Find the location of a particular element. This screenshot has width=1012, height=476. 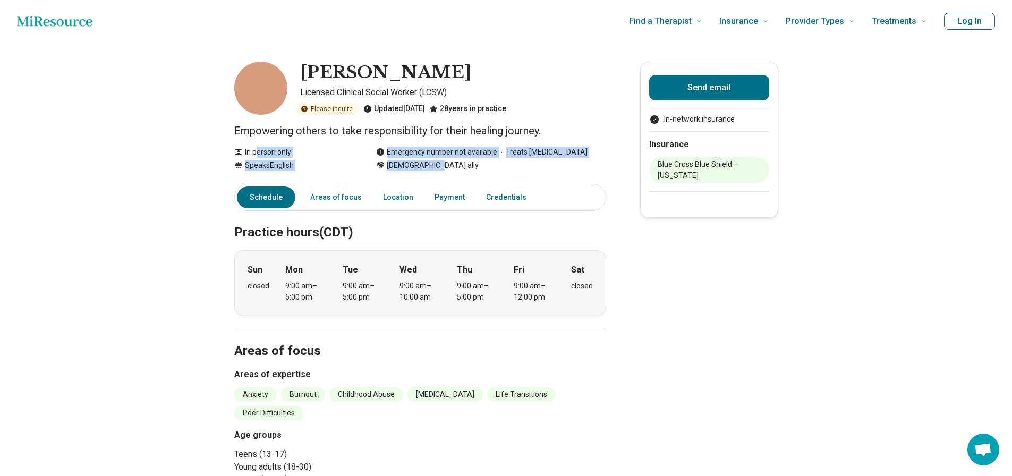

img: Tina Bugg, Licensed Clinical Social Worker (LCSW) is located at coordinates (261, 88).